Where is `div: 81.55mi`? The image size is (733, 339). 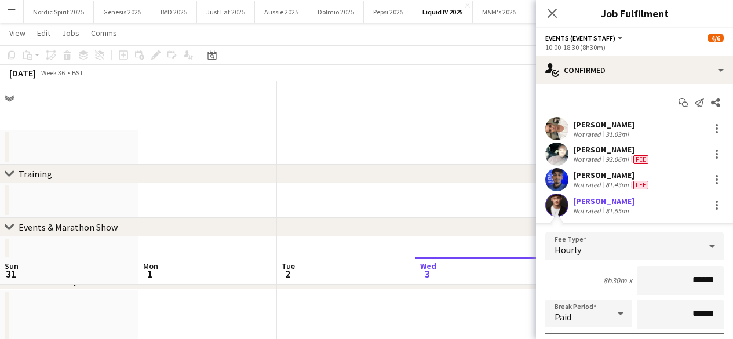 div: 81.55mi is located at coordinates (617, 210).